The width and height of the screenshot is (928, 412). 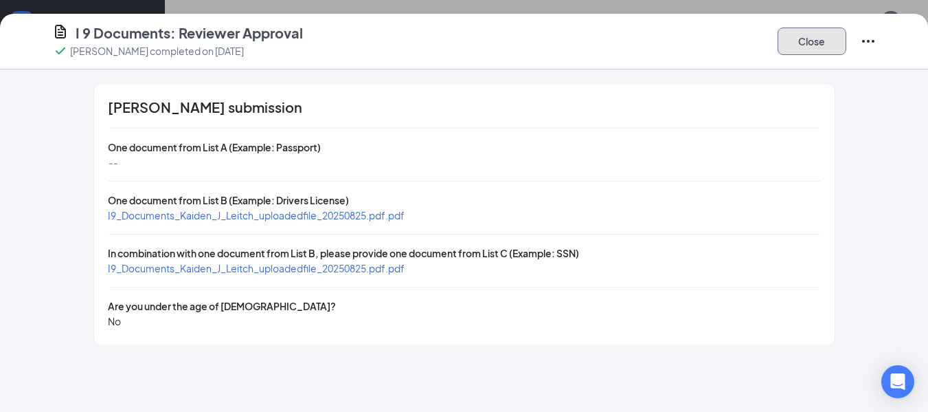 What do you see at coordinates (60, 51) in the screenshot?
I see `svg: Checkmark` at bounding box center [60, 51].